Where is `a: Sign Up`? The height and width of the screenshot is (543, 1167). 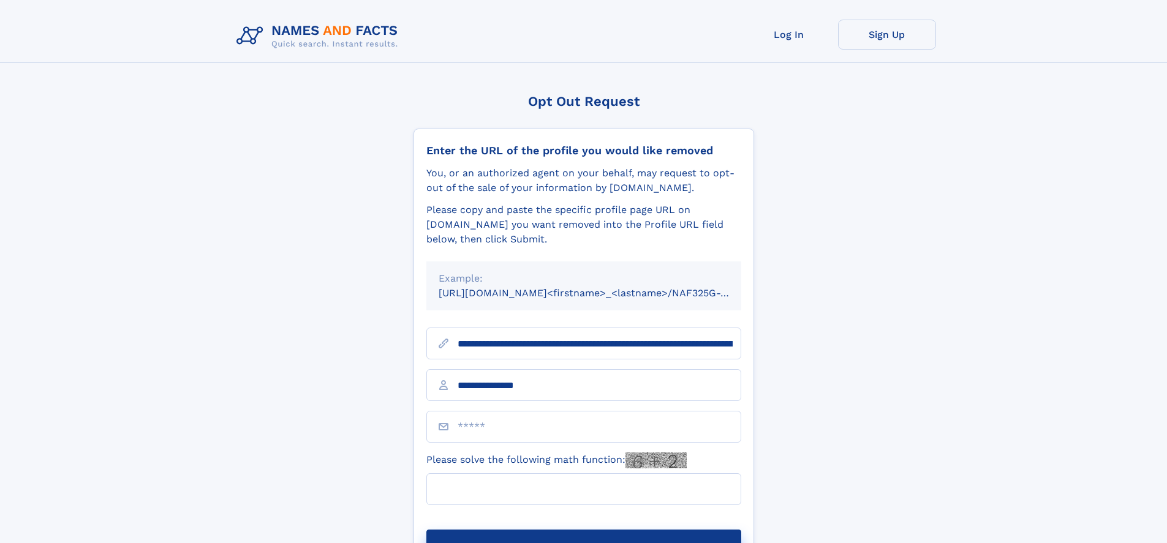
a: Sign Up is located at coordinates (887, 34).